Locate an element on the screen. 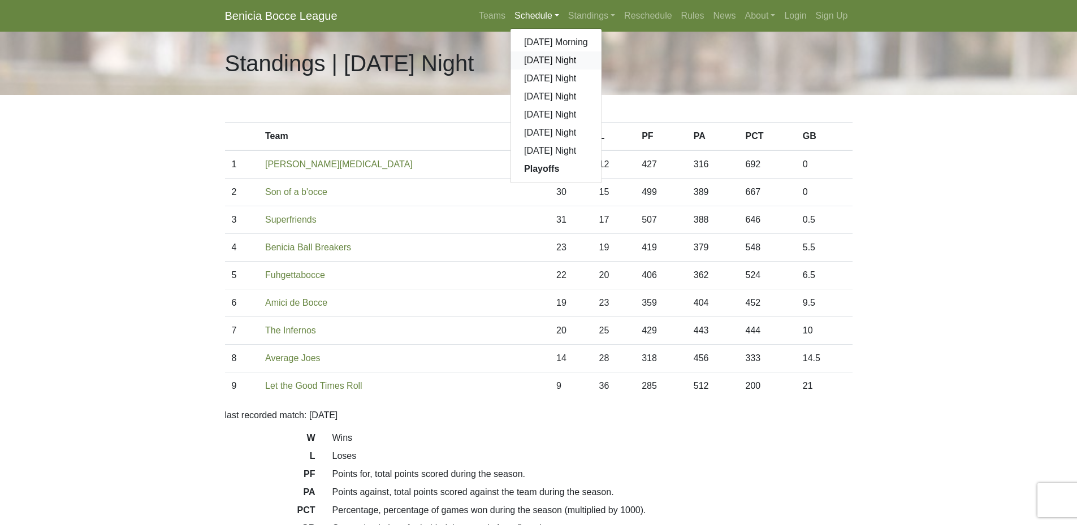 Image resolution: width=1077 pixels, height=525 pixels. td: 667 is located at coordinates (767, 192).